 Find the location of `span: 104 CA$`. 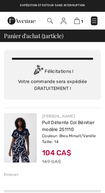

span: 104 CA$ is located at coordinates (57, 153).